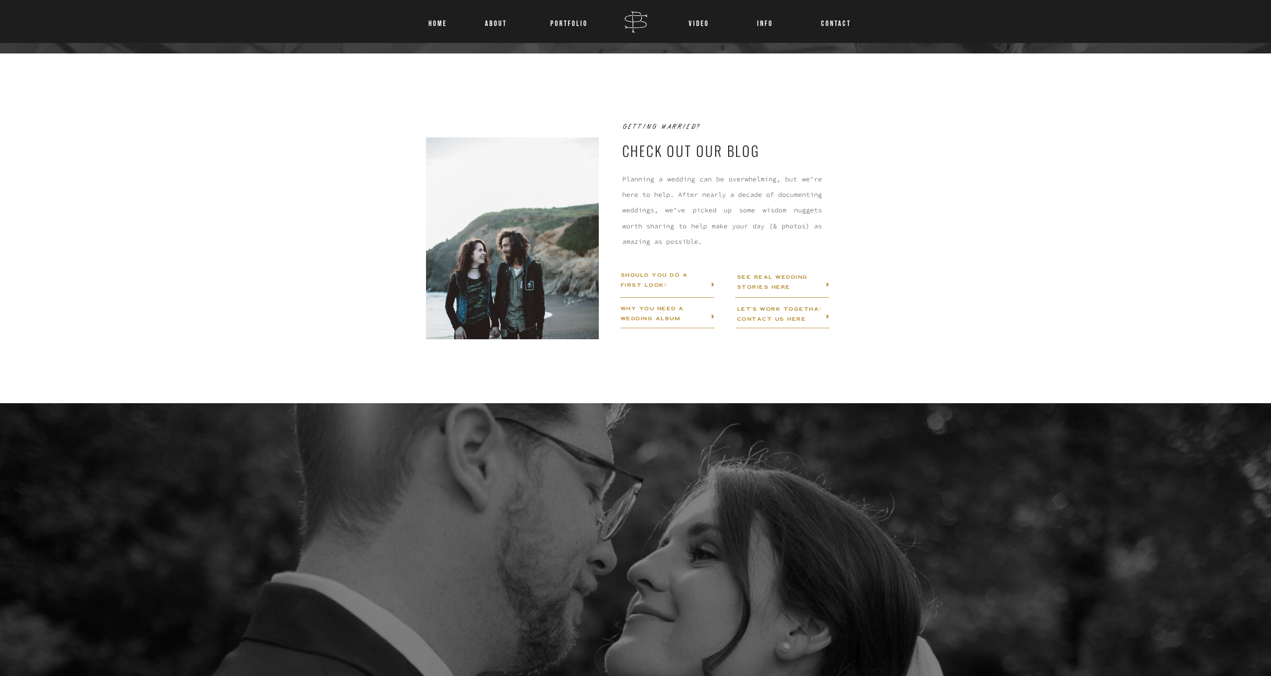 Image resolution: width=1271 pixels, height=676 pixels. I want to click on a: WHY YOU NEED A WEDDING ALBUM, so click(665, 310).